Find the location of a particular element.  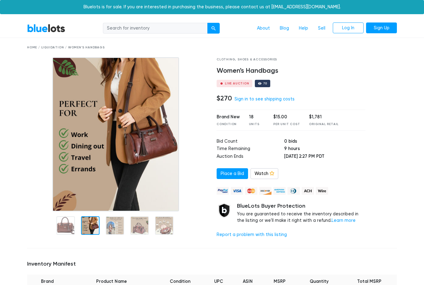

td: Auction Ends is located at coordinates (250, 157).